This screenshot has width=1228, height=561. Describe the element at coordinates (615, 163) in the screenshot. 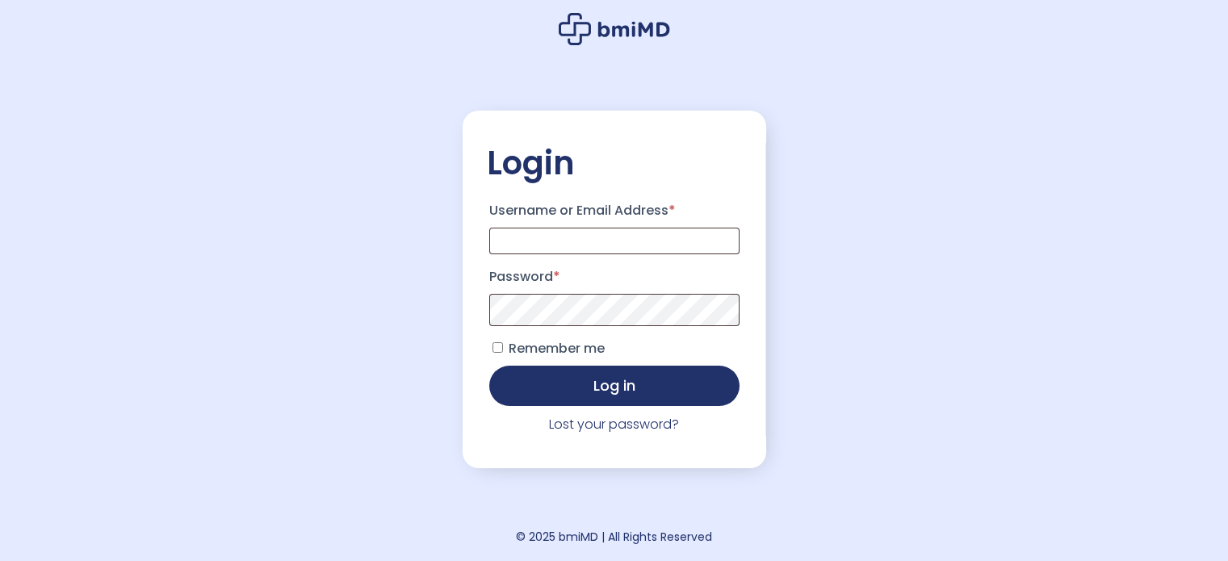

I see `h2: Login` at that location.